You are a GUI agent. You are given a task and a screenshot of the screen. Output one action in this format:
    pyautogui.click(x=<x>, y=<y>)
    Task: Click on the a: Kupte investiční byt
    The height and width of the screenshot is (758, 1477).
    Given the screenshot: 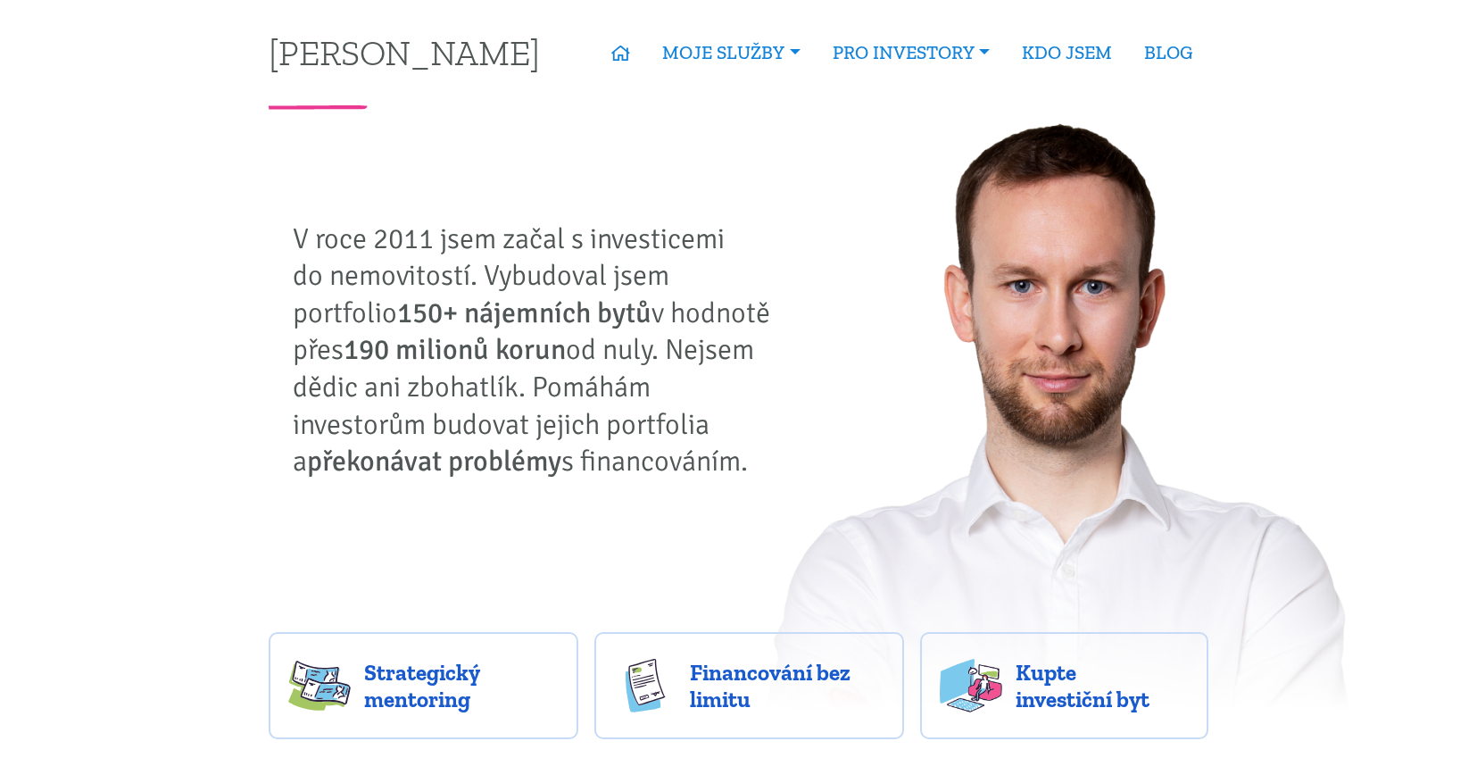 What is the action you would take?
    pyautogui.click(x=1064, y=686)
    